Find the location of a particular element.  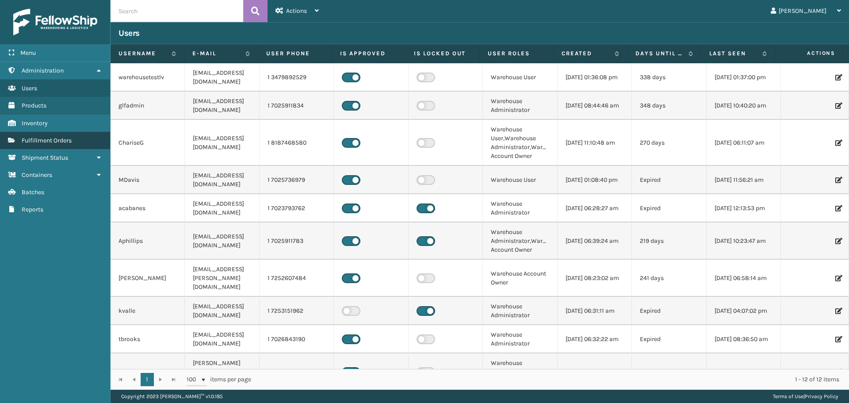

label: Is Locked Out is located at coordinates (443, 54).